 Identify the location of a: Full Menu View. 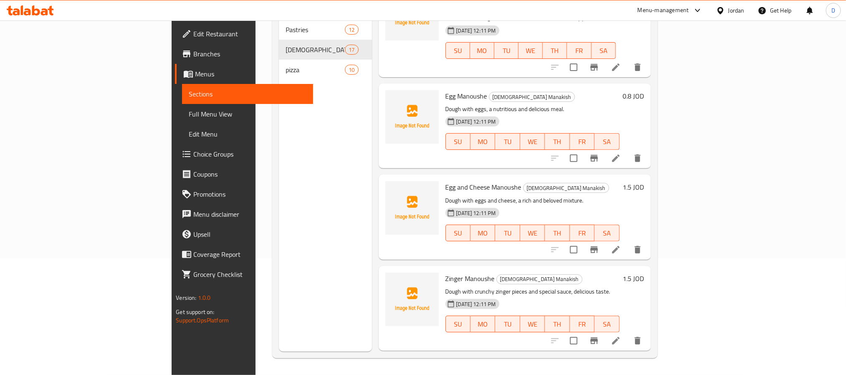
(247, 114).